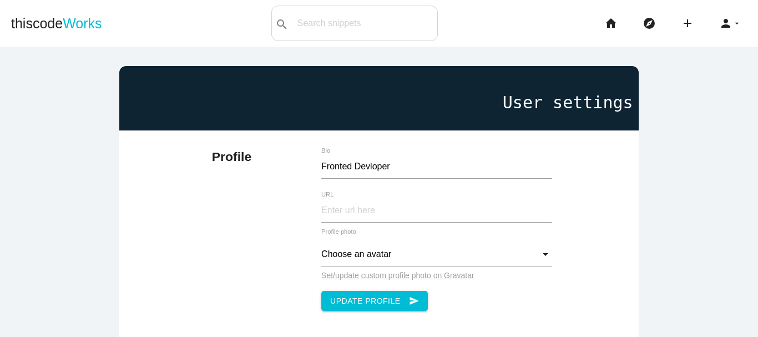 This screenshot has height=337, width=758. I want to click on button: Update Profilesend, so click(375, 301).